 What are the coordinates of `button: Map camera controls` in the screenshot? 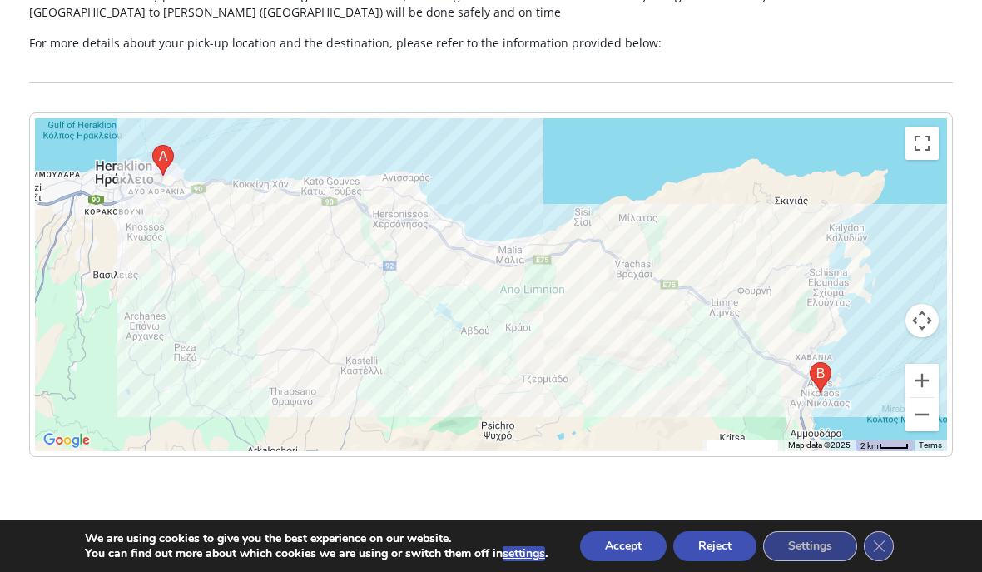 It's located at (922, 320).